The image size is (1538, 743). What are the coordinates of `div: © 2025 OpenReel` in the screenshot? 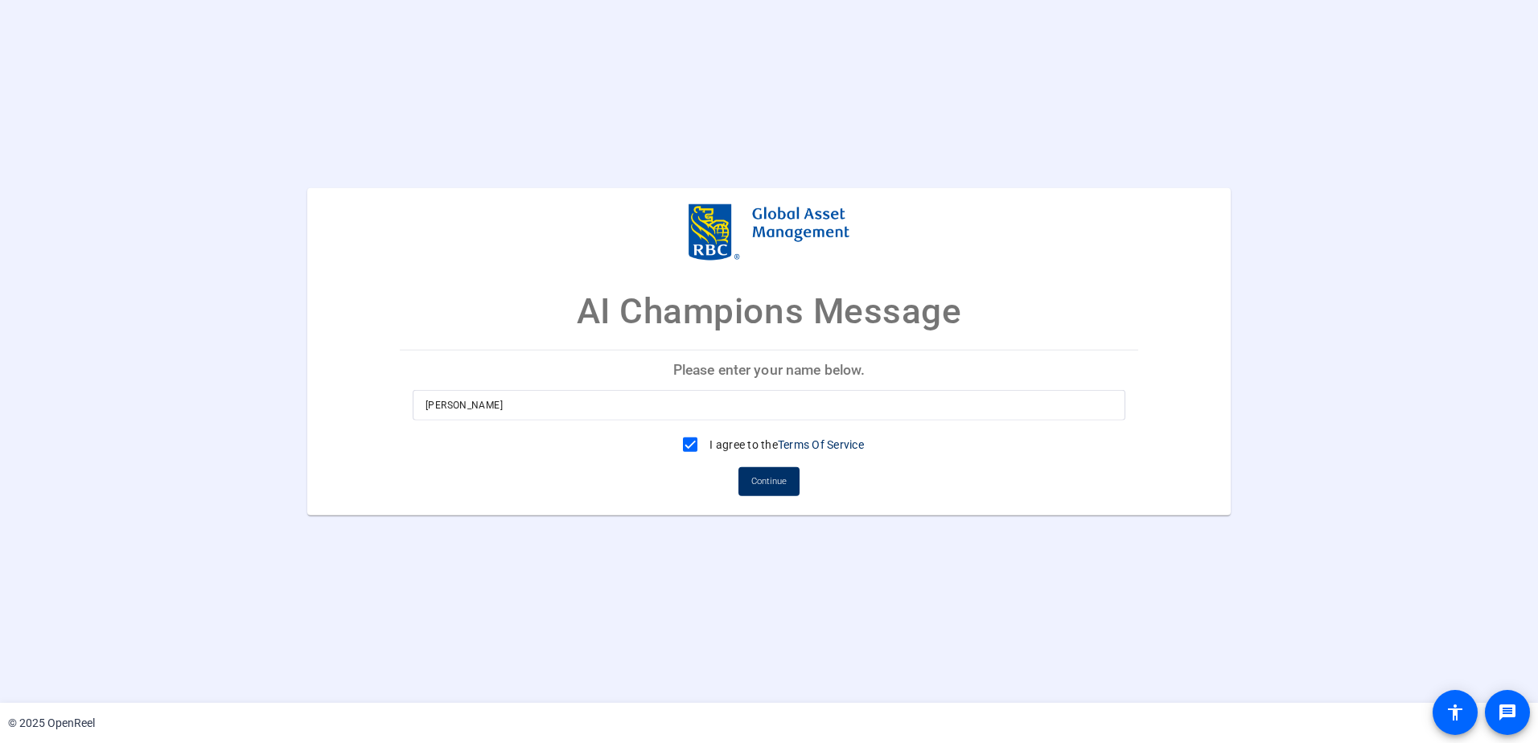 It's located at (51, 723).